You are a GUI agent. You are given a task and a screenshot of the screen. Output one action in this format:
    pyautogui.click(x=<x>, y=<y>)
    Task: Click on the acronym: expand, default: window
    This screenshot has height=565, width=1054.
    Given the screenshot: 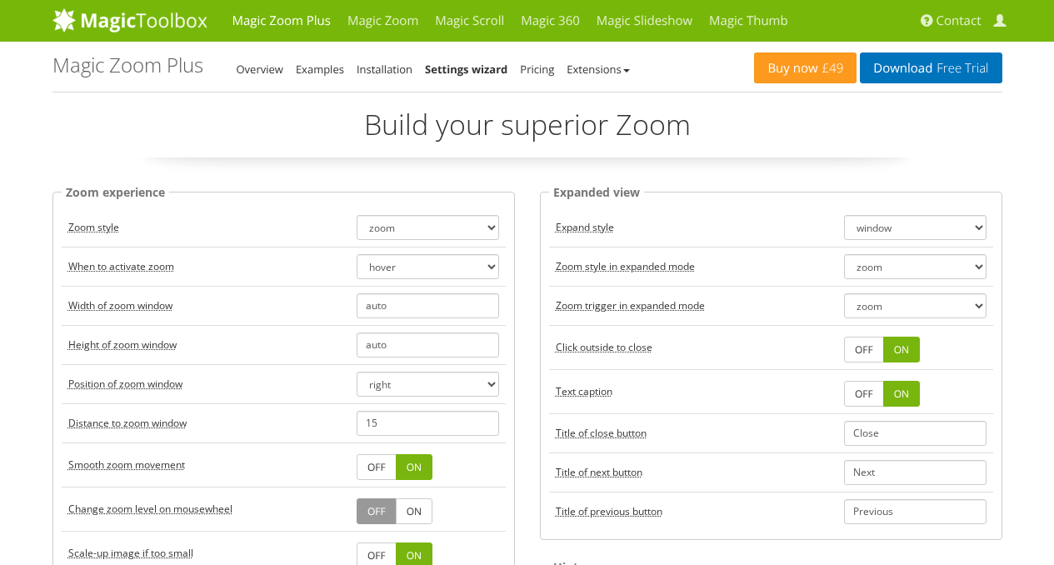 What is the action you would take?
    pyautogui.click(x=585, y=227)
    